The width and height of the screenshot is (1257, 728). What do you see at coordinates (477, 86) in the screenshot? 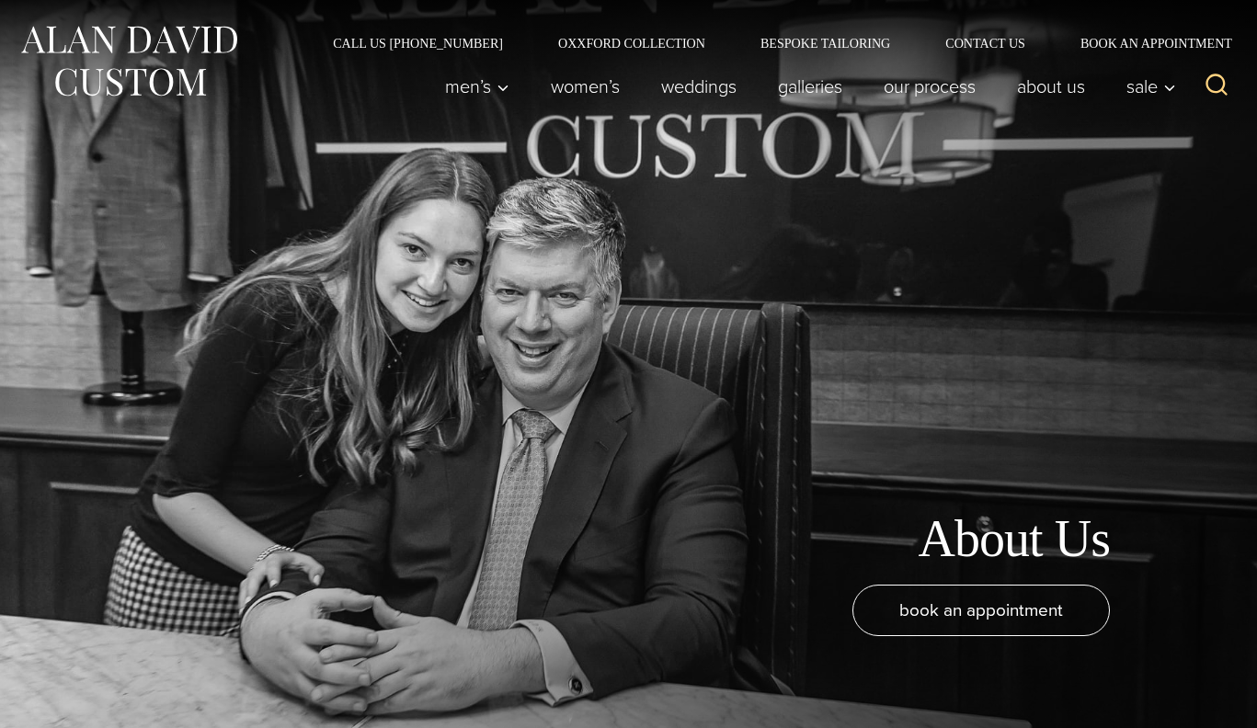
I see `span: Men’s` at bounding box center [477, 86].